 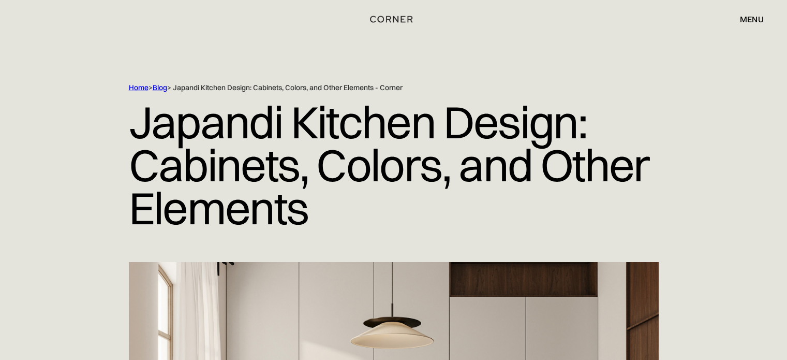 What do you see at coordinates (160, 87) in the screenshot?
I see `a: Blog` at bounding box center [160, 87].